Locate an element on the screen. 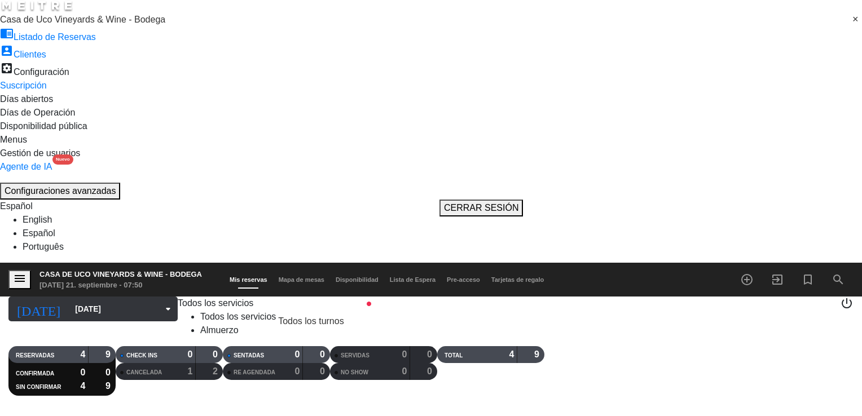 The image size is (862, 416). a: Português is located at coordinates (43, 246).